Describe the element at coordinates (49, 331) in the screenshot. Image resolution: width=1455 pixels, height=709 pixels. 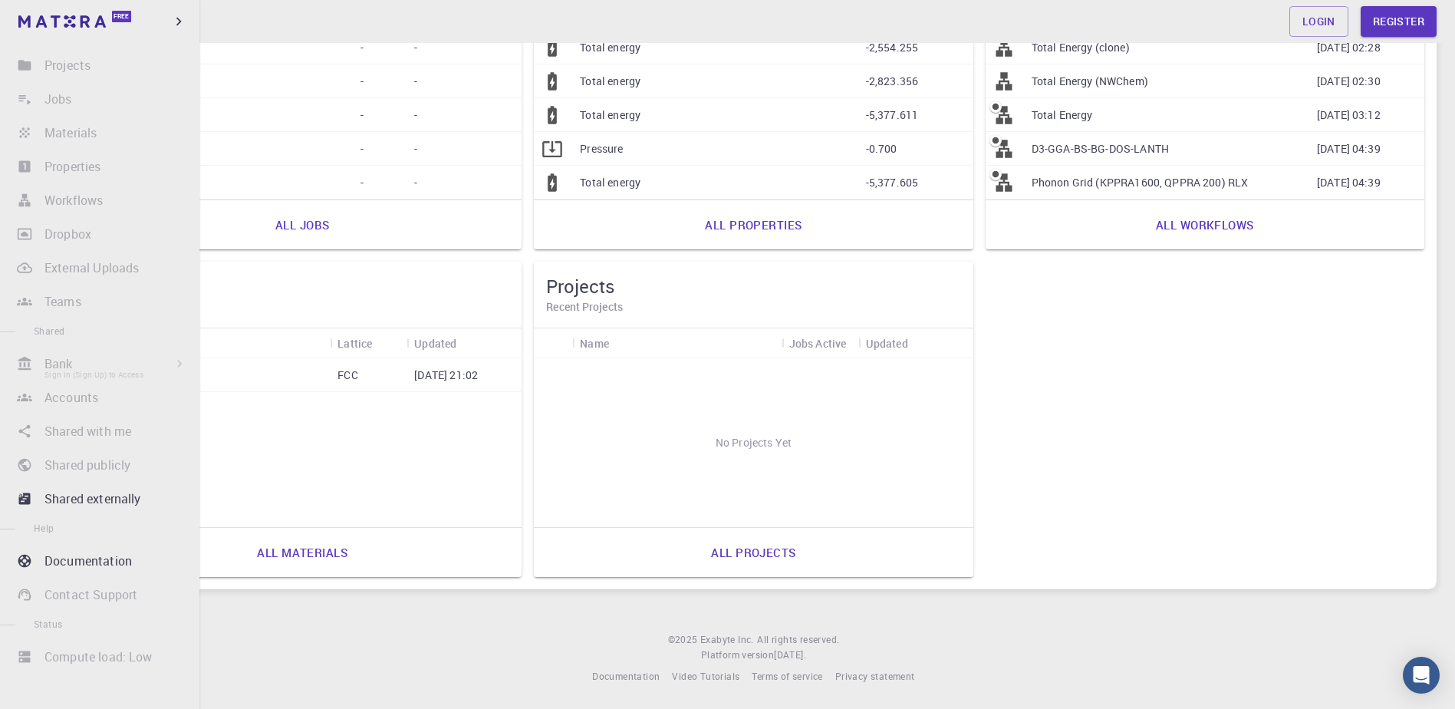
I see `span: Shared` at that location.